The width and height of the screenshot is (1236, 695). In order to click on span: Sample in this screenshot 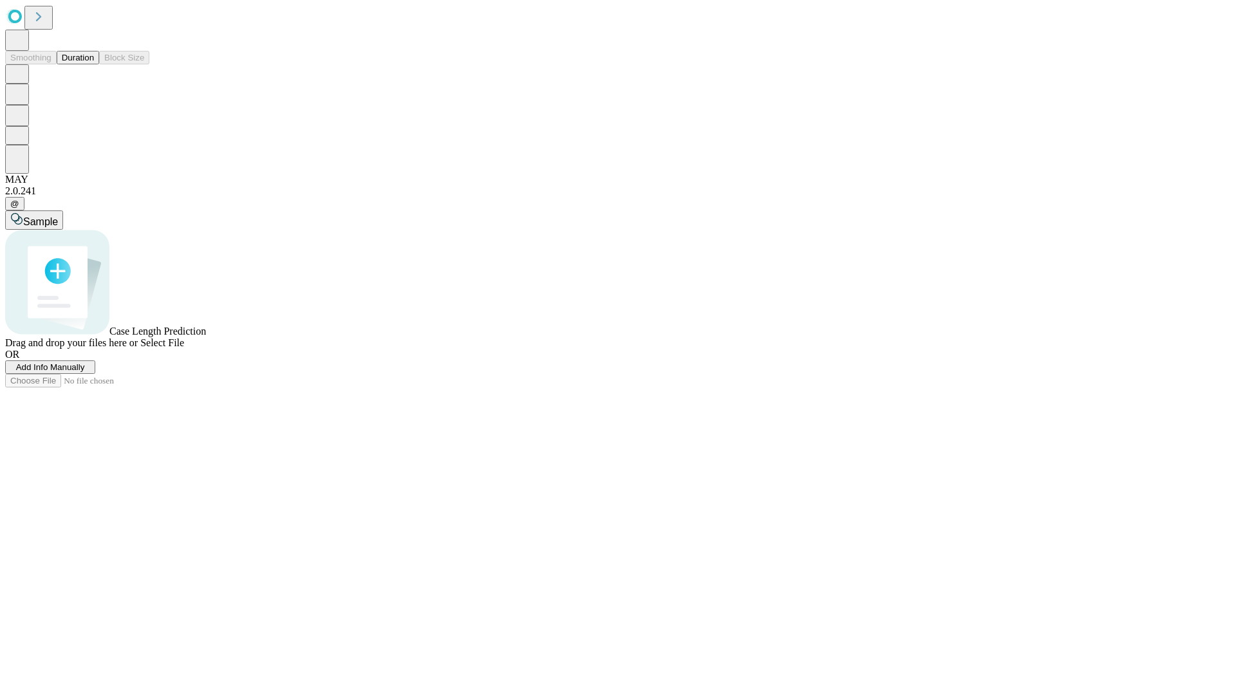, I will do `click(41, 221)`.